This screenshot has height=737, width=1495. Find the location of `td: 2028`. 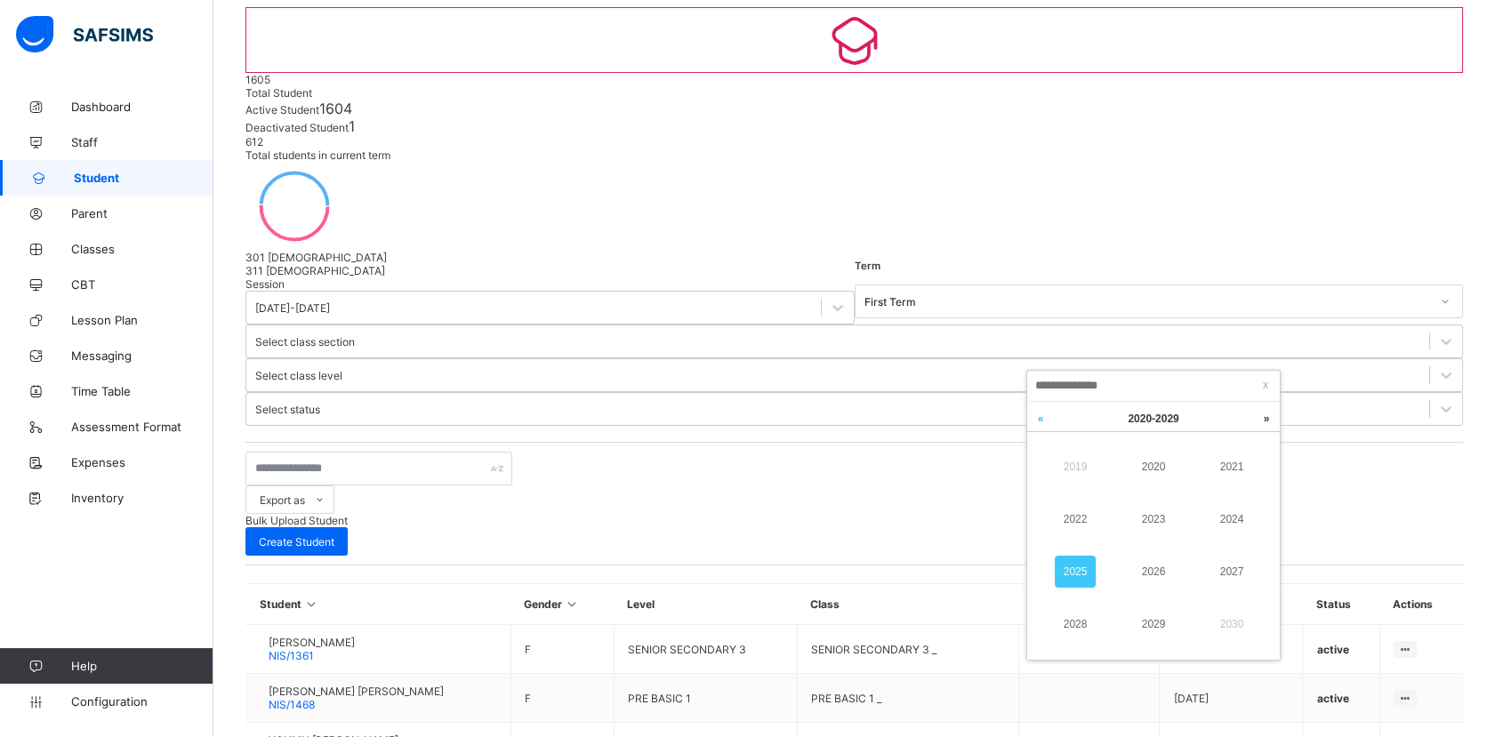

td: 2028 is located at coordinates (1075, 624).